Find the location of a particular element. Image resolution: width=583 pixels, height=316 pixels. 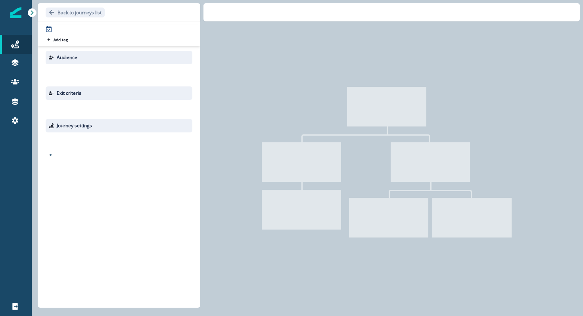

p: Add tag is located at coordinates (61, 40).